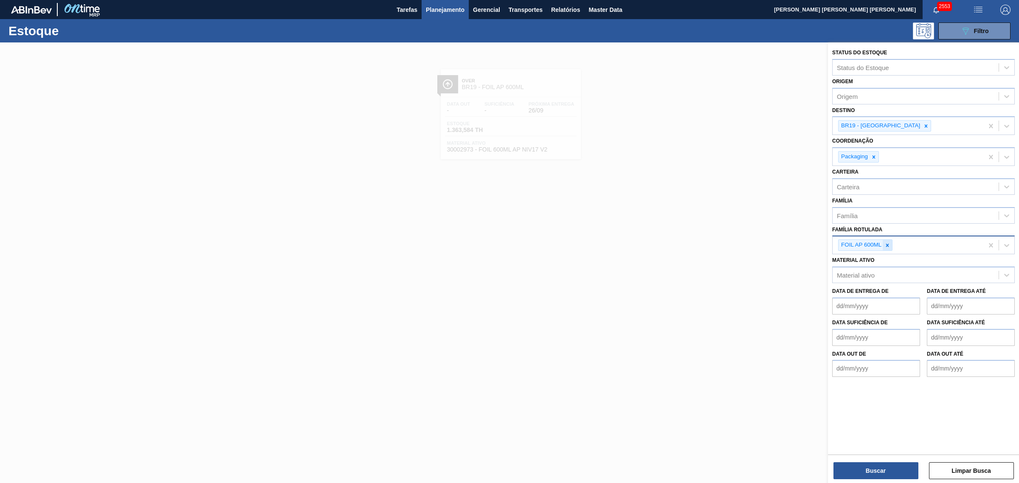  Describe the element at coordinates (956, 291) in the screenshot. I see `label: Data de Entrega até` at that location.